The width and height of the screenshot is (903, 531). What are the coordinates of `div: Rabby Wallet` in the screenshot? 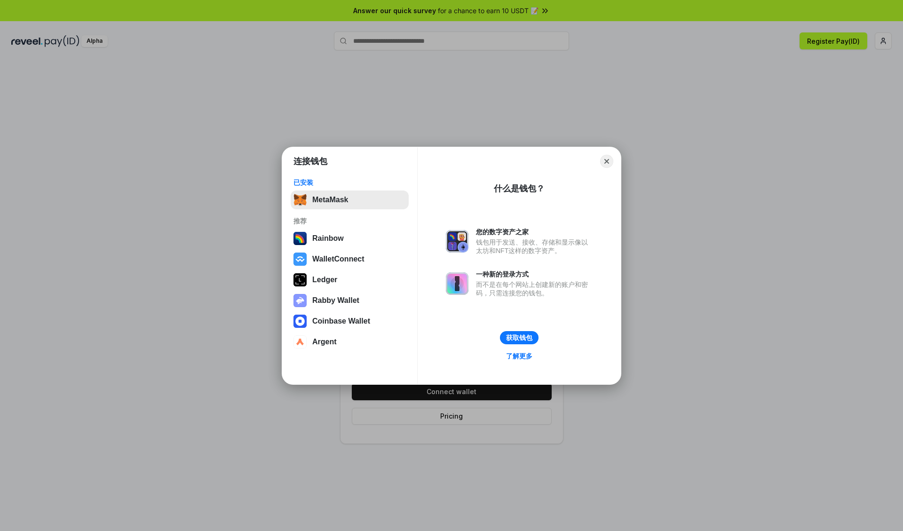 It's located at (336, 300).